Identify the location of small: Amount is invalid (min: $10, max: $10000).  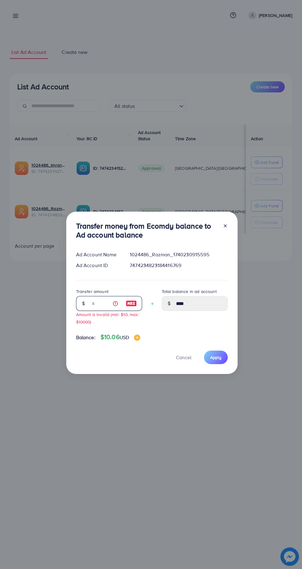
(107, 318).